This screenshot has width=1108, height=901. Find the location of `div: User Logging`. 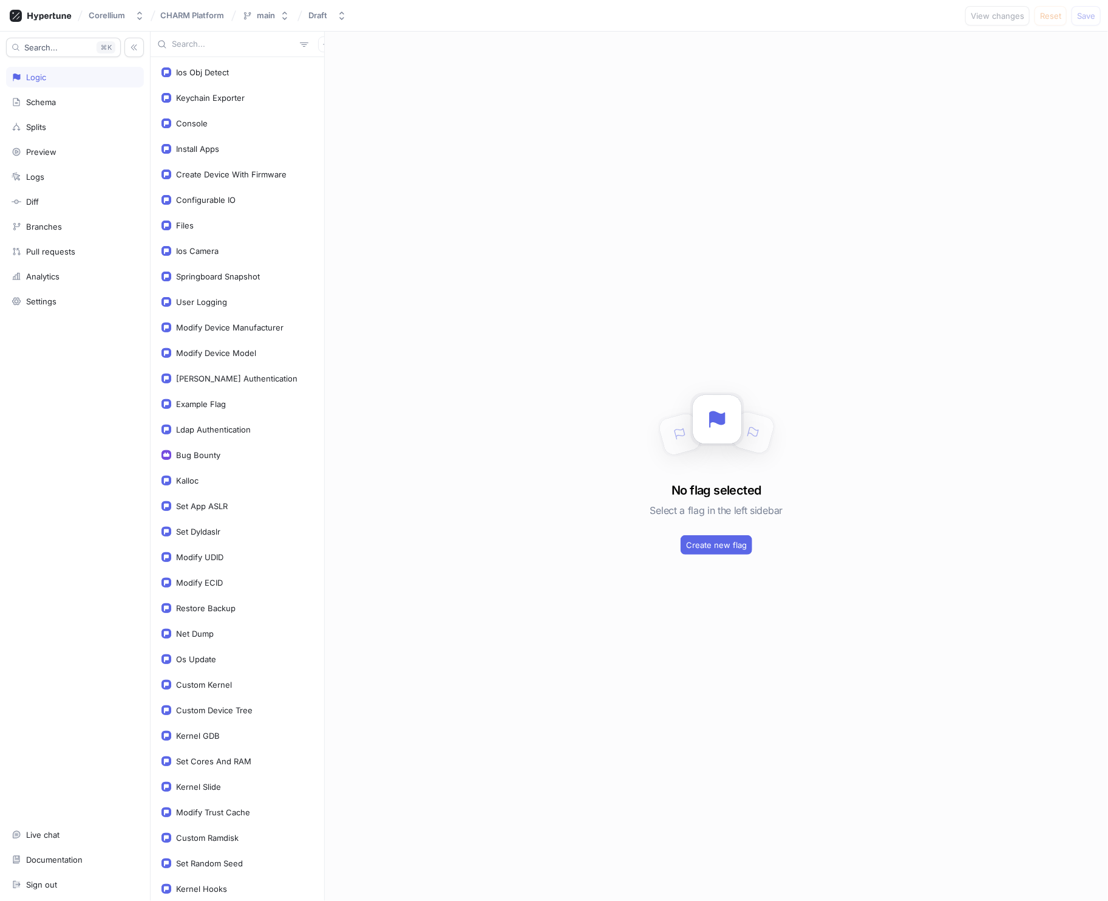

div: User Logging is located at coordinates (202, 302).